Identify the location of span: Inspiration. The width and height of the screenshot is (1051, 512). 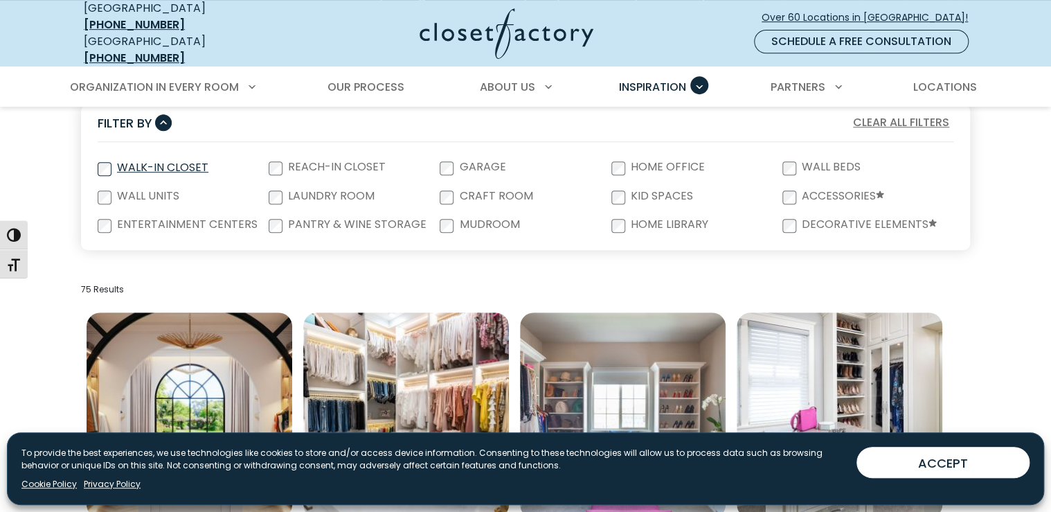
(652, 87).